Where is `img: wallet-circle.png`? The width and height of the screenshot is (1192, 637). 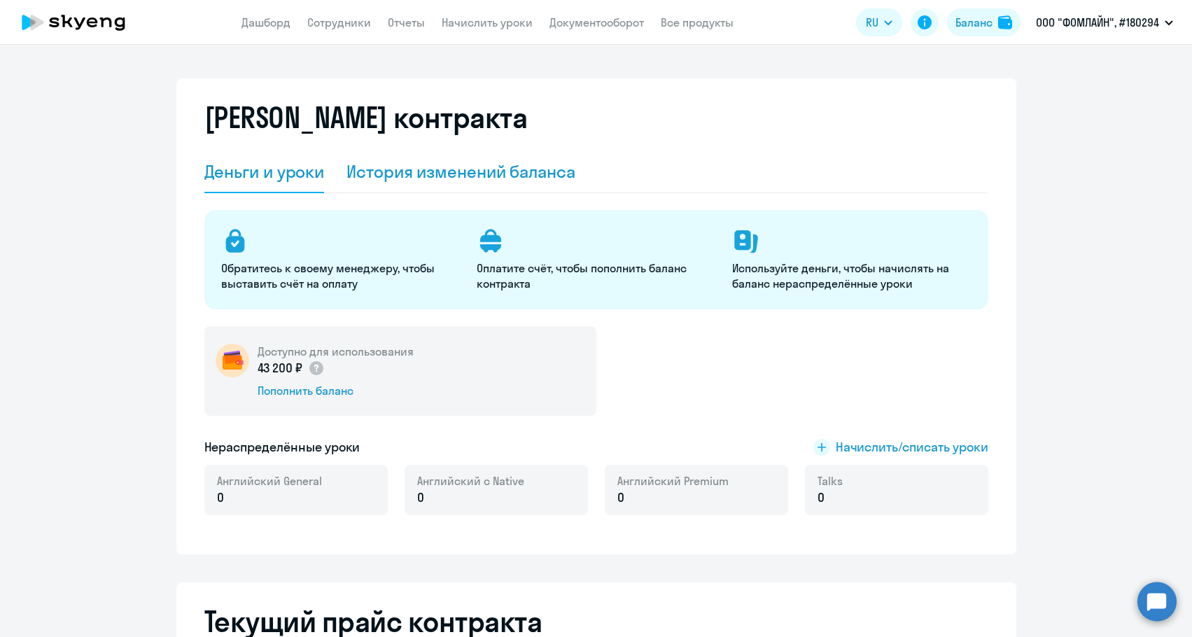
img: wallet-circle.png is located at coordinates (232, 360).